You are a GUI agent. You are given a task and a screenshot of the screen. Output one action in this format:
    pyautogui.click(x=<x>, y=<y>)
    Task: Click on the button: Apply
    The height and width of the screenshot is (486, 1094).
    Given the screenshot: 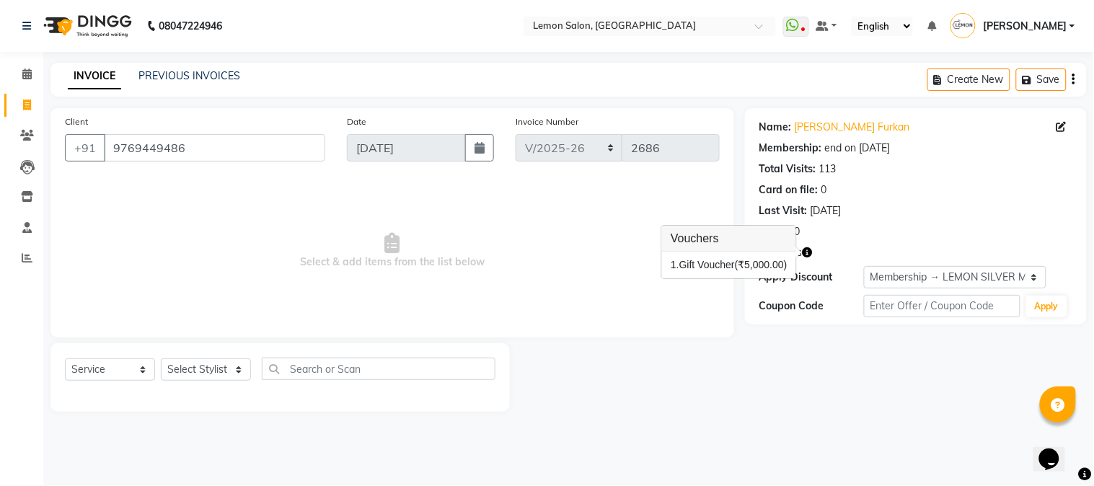 What is the action you would take?
    pyautogui.click(x=1046, y=306)
    